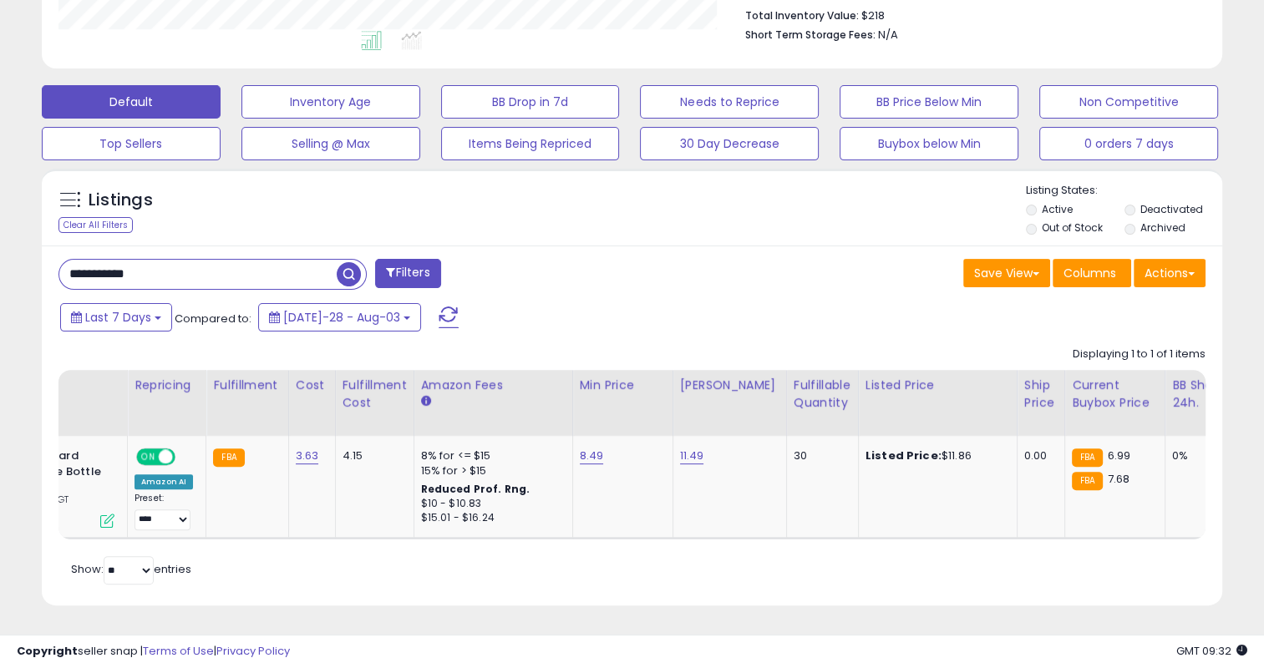 Image resolution: width=1264 pixels, height=668 pixels. I want to click on b: Total Inventory Value:, so click(801, 15).